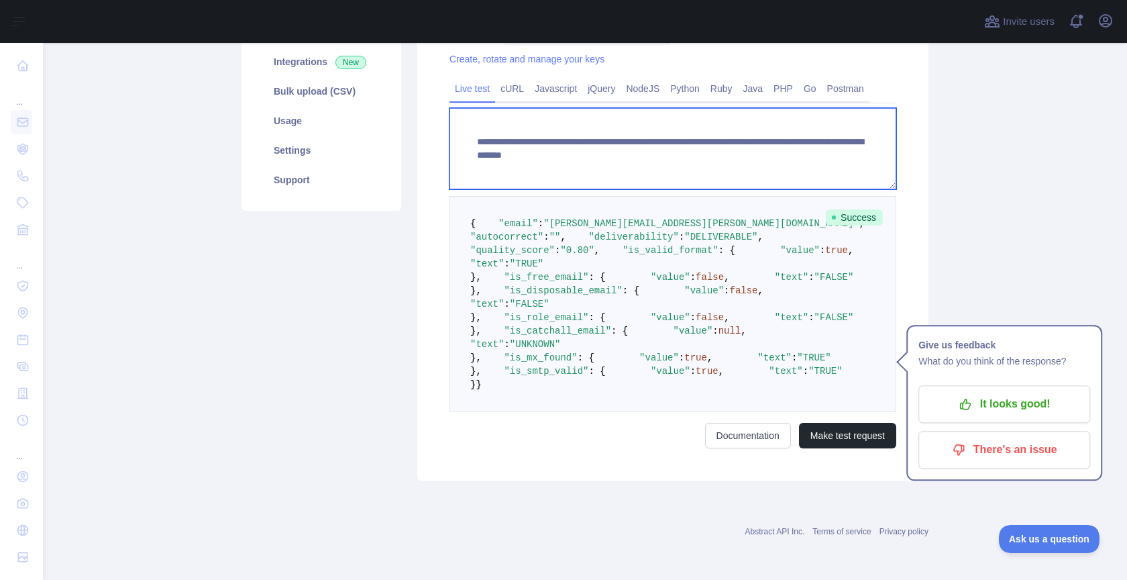 This screenshot has height=580, width=1127. I want to click on a: jQuery, so click(601, 89).